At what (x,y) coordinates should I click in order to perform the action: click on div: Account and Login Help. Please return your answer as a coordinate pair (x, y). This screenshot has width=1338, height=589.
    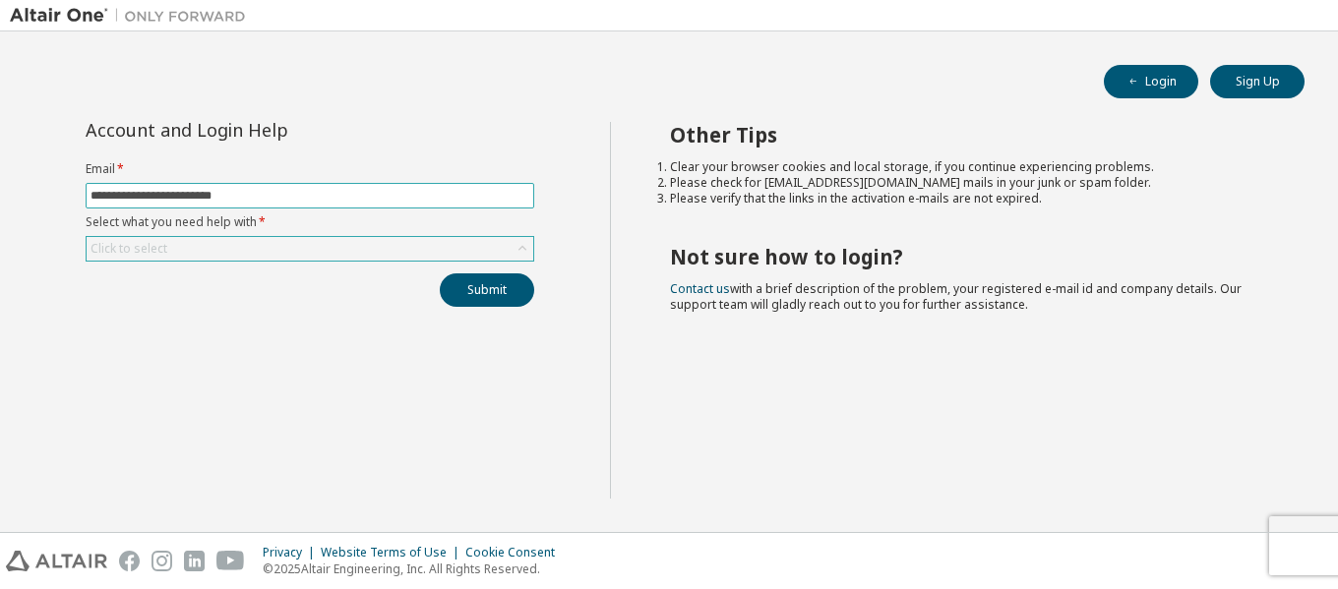
    Looking at the image, I should click on (265, 130).